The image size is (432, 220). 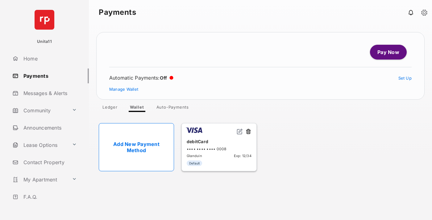 What do you see at coordinates (40, 145) in the screenshot?
I see `a: Lease Options` at bounding box center [40, 145].